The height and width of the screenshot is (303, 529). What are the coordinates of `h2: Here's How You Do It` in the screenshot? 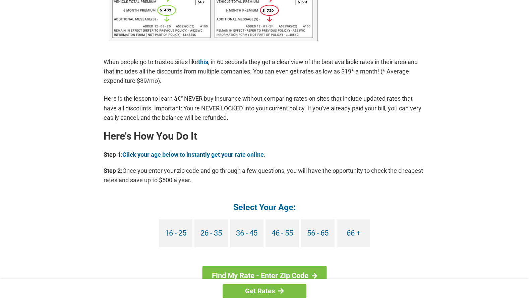 It's located at (265, 136).